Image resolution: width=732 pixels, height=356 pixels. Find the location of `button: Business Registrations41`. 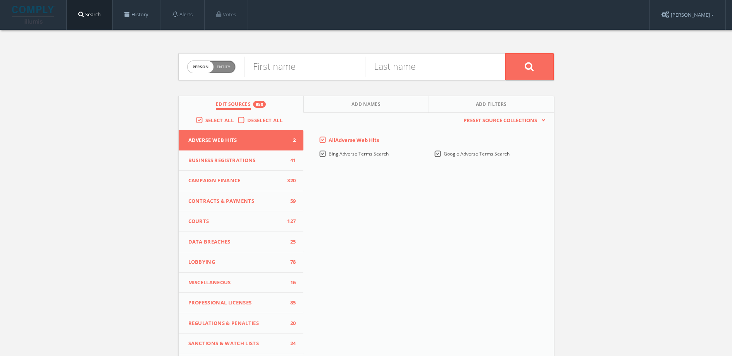

button: Business Registrations41 is located at coordinates (241, 160).